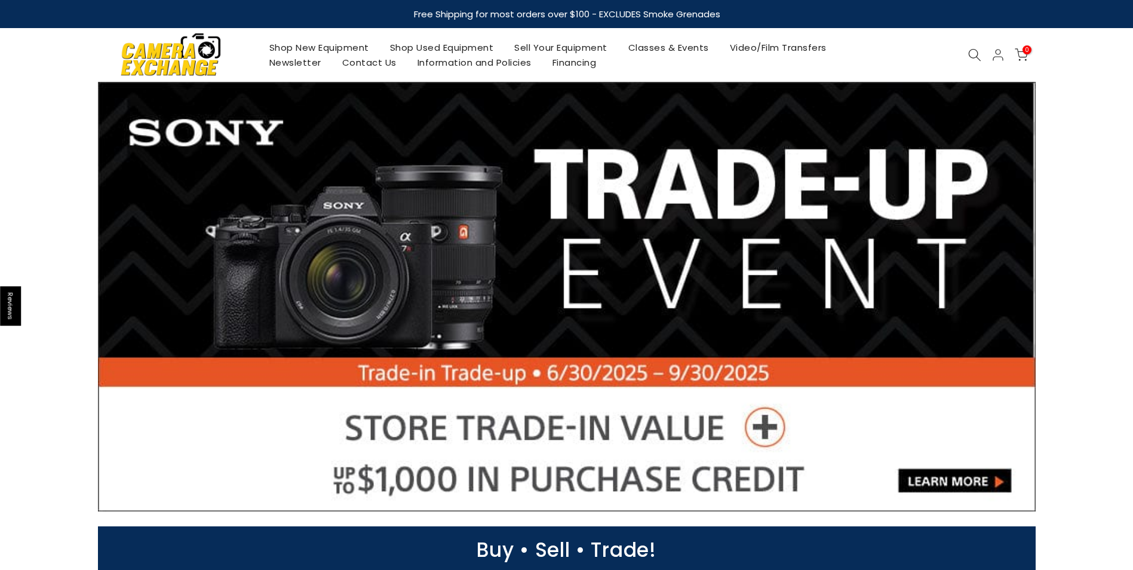 Image resolution: width=1133 pixels, height=570 pixels. Describe the element at coordinates (548, 495) in the screenshot. I see `li: Page dot 2` at that location.